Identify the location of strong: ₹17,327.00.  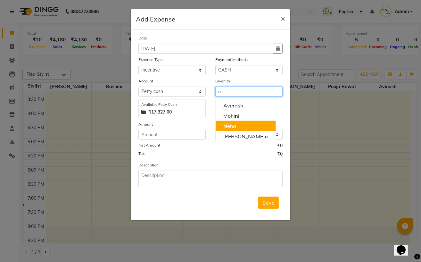
(160, 112).